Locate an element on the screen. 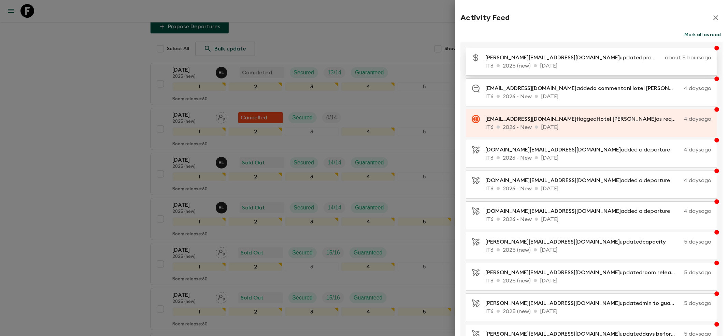  span: a comment is located at coordinates (608, 88).